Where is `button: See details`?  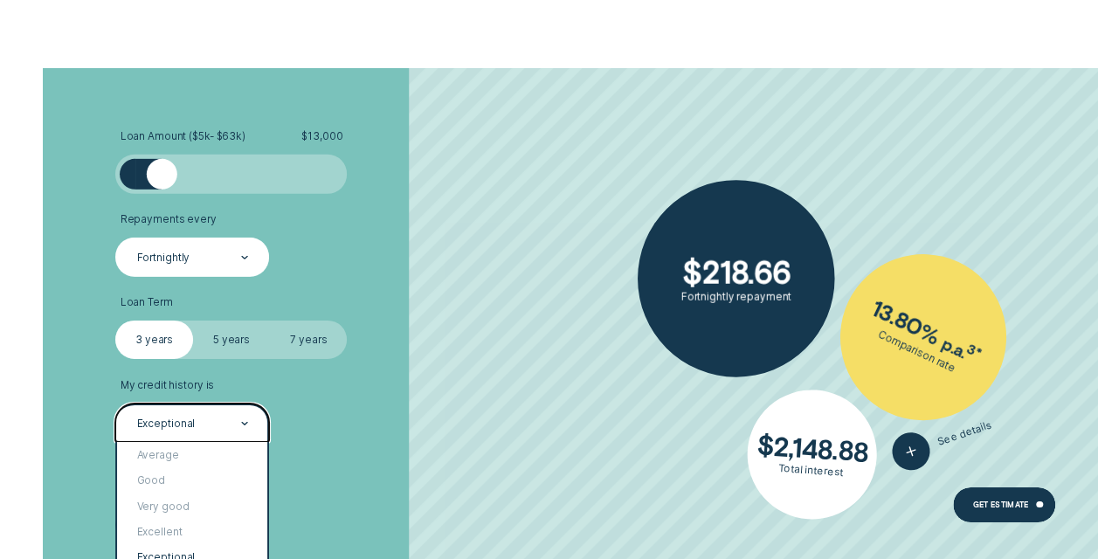
button: See details is located at coordinates (942, 440).